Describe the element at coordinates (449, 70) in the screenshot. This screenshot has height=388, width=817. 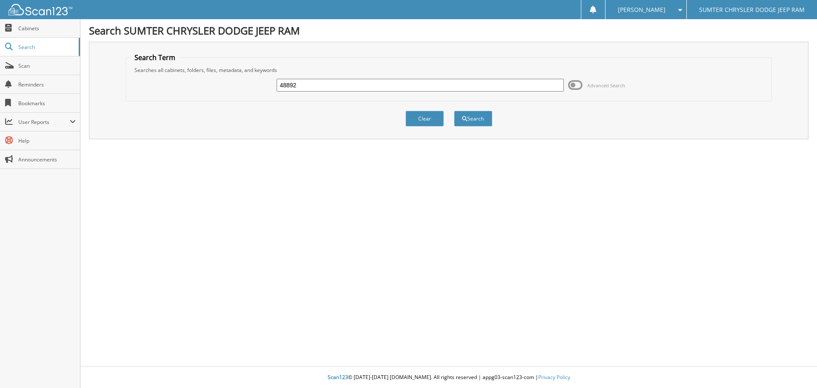
I see `div: Searches all cabinets, folders, files, metadata, and keywords` at that location.